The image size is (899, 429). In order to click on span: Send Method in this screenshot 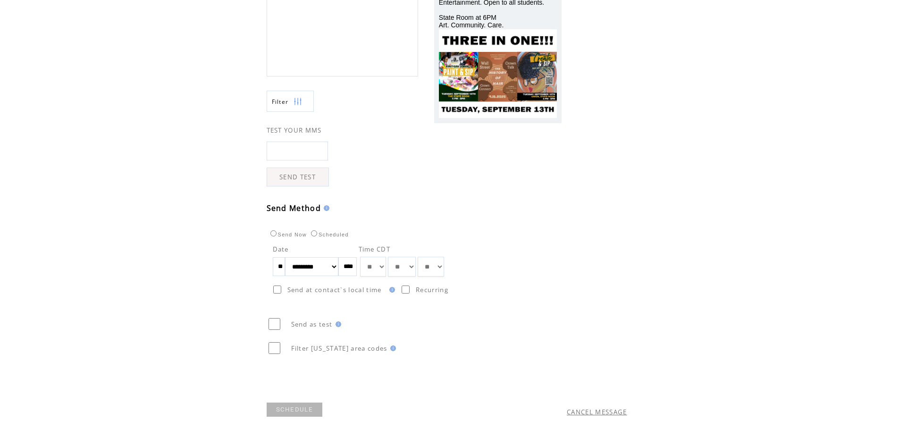, I will do `click(294, 208)`.